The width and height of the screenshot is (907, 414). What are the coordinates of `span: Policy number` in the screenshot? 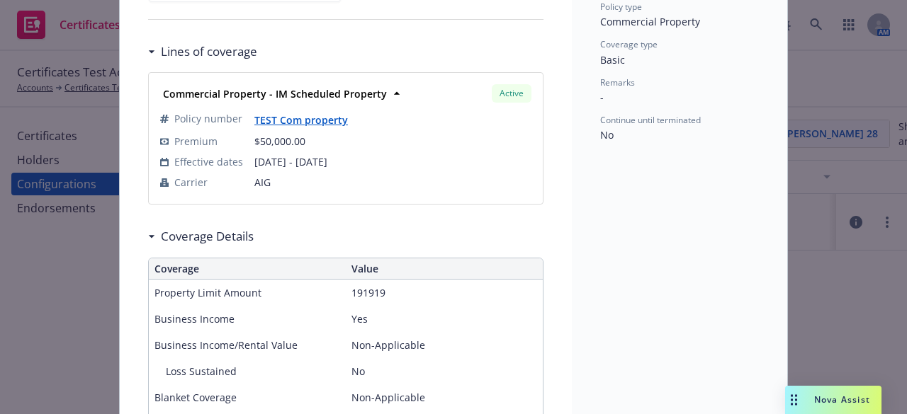 It's located at (208, 118).